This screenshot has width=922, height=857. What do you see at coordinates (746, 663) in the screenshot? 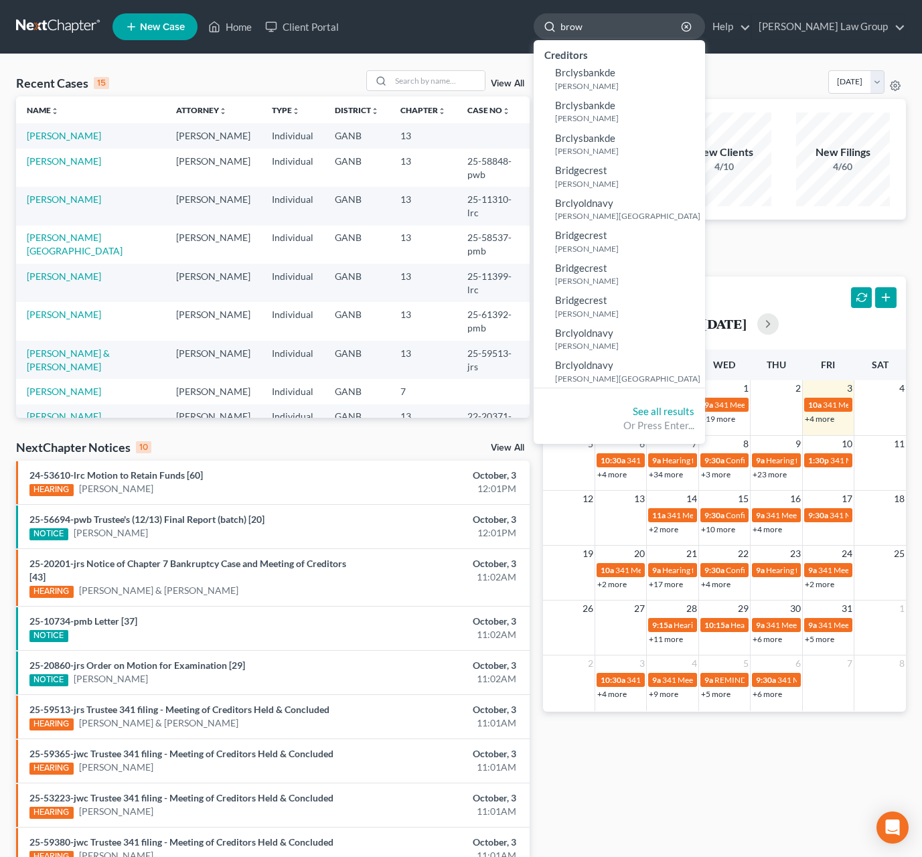
I see `span: 5` at bounding box center [746, 663].